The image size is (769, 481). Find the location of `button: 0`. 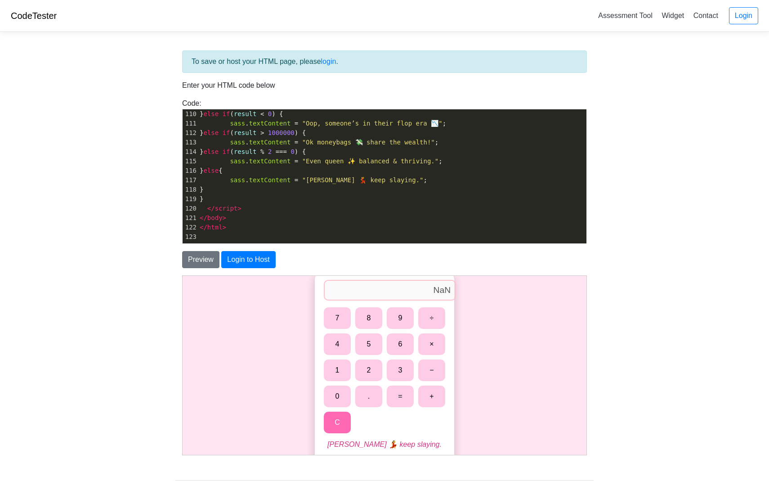

button: 0 is located at coordinates (155, 121).